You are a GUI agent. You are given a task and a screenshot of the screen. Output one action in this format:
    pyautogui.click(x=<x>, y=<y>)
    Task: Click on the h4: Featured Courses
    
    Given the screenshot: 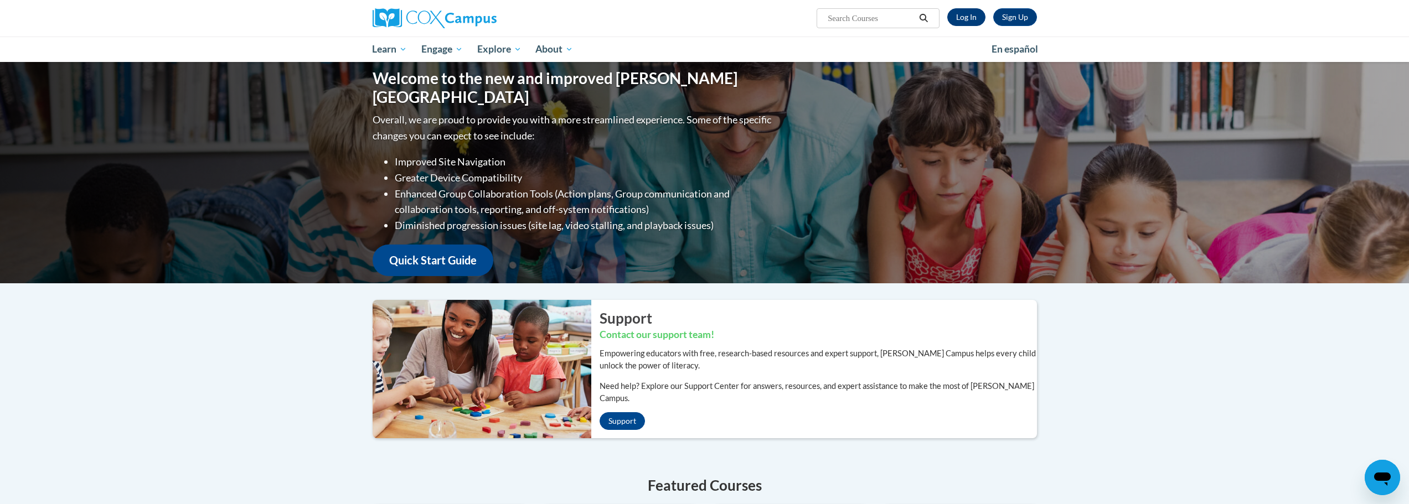 What is the action you would take?
    pyautogui.click(x=705, y=485)
    